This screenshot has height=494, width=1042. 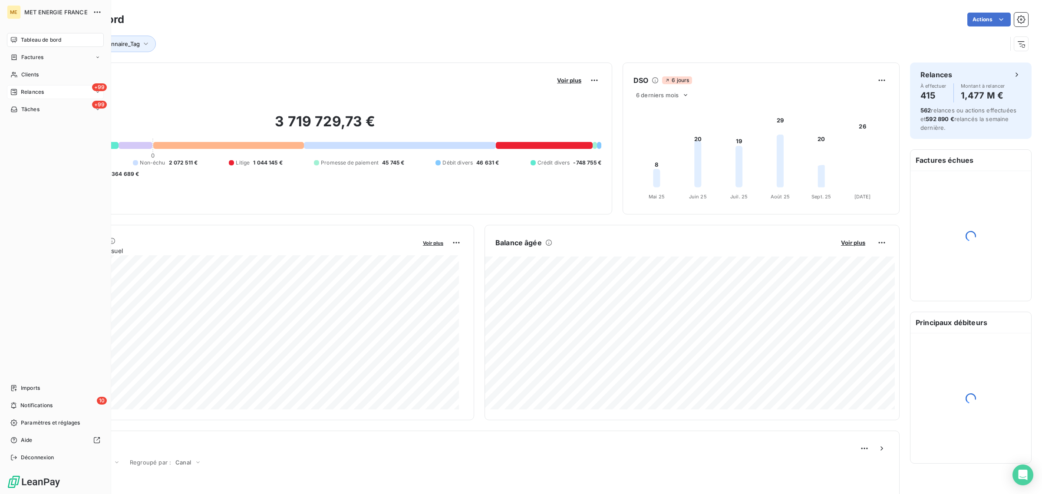 What do you see at coordinates (697, 197) in the screenshot?
I see `tspan: Juin 25` at bounding box center [697, 197].